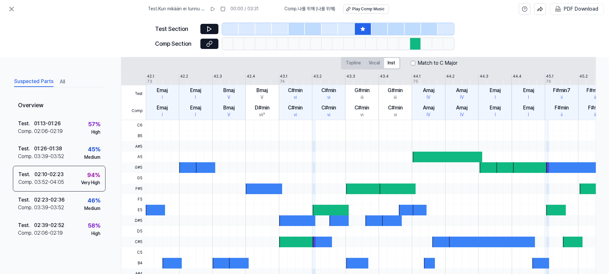  I want to click on div: High, so click(96, 132).